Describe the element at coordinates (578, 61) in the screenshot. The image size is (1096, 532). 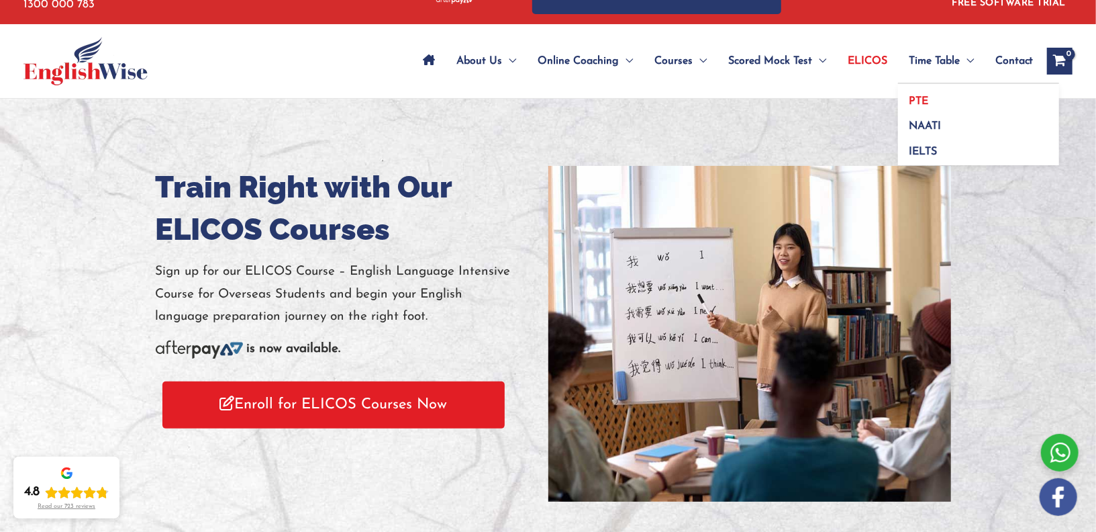
I see `span: Online Coaching` at that location.